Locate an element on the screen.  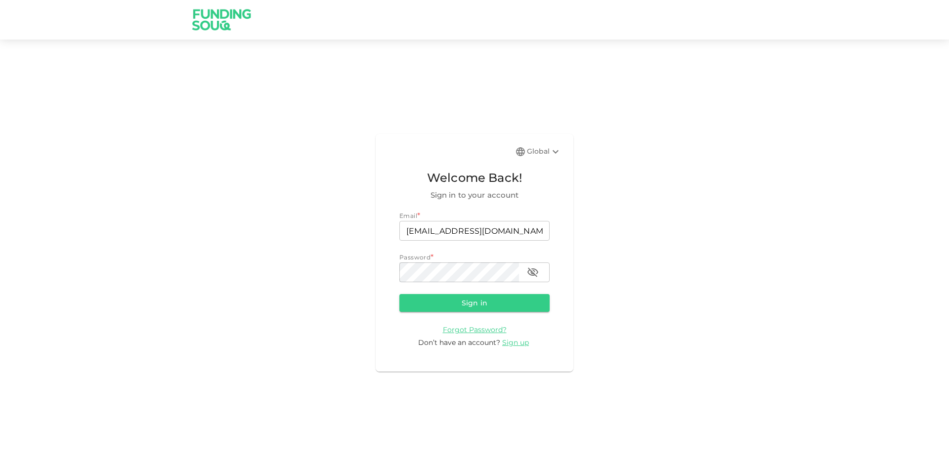
span: Password is located at coordinates (415, 257).